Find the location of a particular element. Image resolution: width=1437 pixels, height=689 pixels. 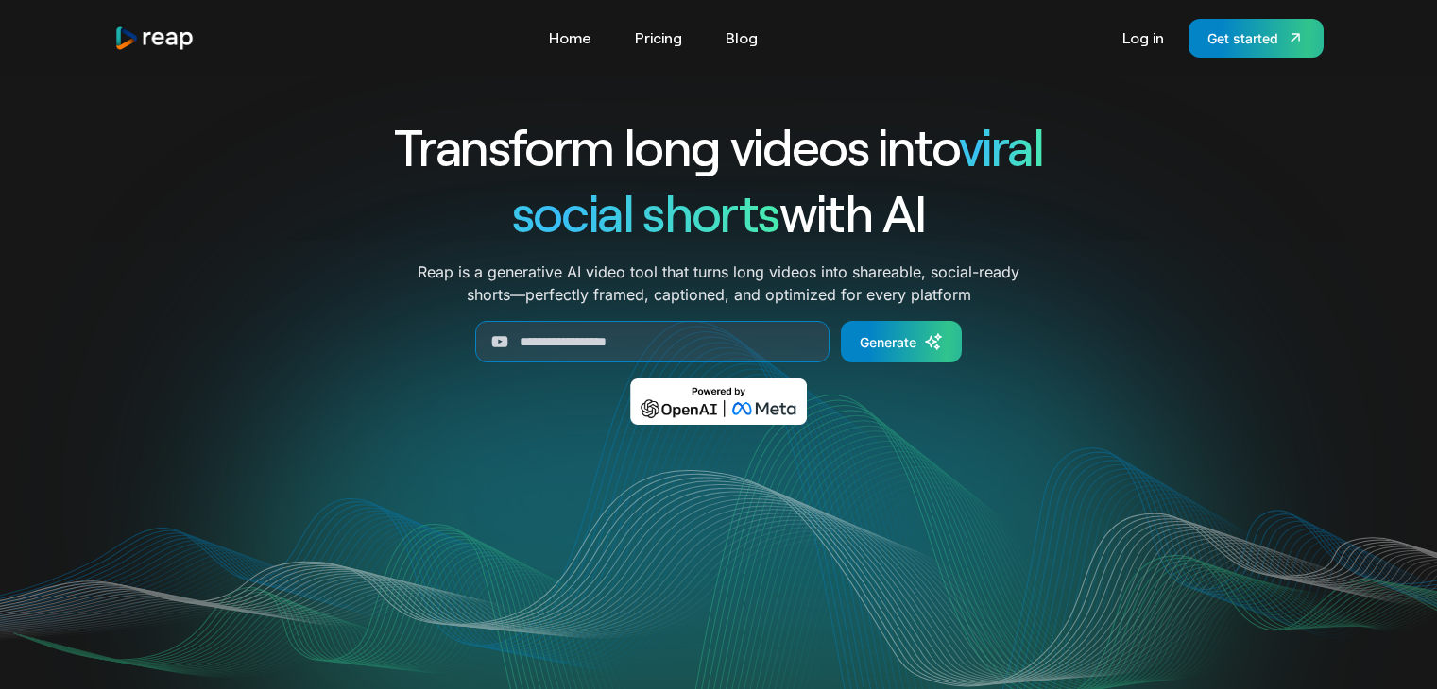

span: social shorts is located at coordinates (645, 212).